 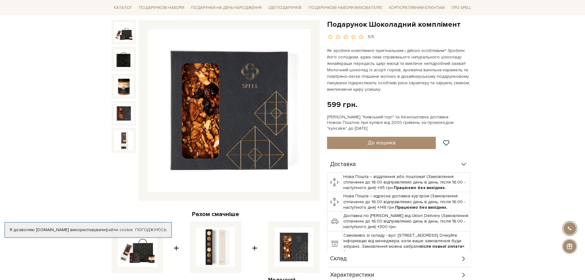 What do you see at coordinates (399, 70) in the screenshot?
I see `p: Як зробити комплімент оригінальним і дійсно особливим? Зробити його солодким, адже смак справжньо...` at bounding box center [399, 70].